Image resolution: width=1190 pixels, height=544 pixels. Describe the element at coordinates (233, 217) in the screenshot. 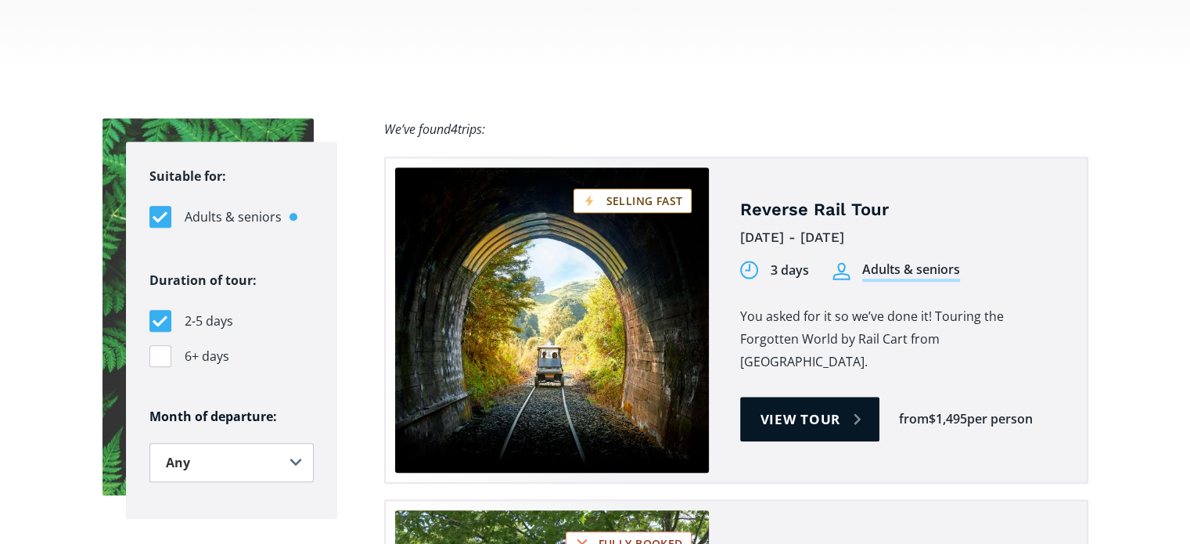

I see `span: Adults & seniors` at that location.